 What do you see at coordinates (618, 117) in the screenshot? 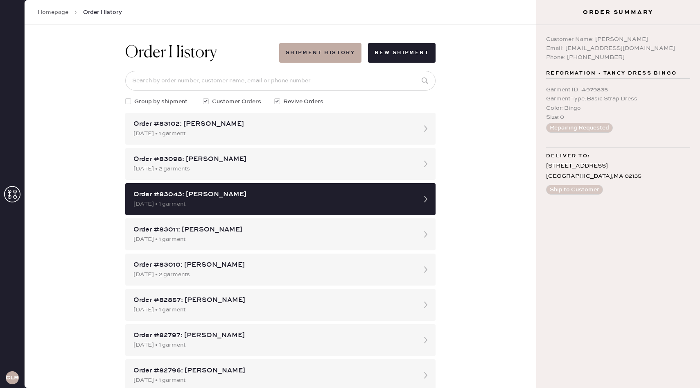
I see `div: Size : 0` at bounding box center [618, 117].